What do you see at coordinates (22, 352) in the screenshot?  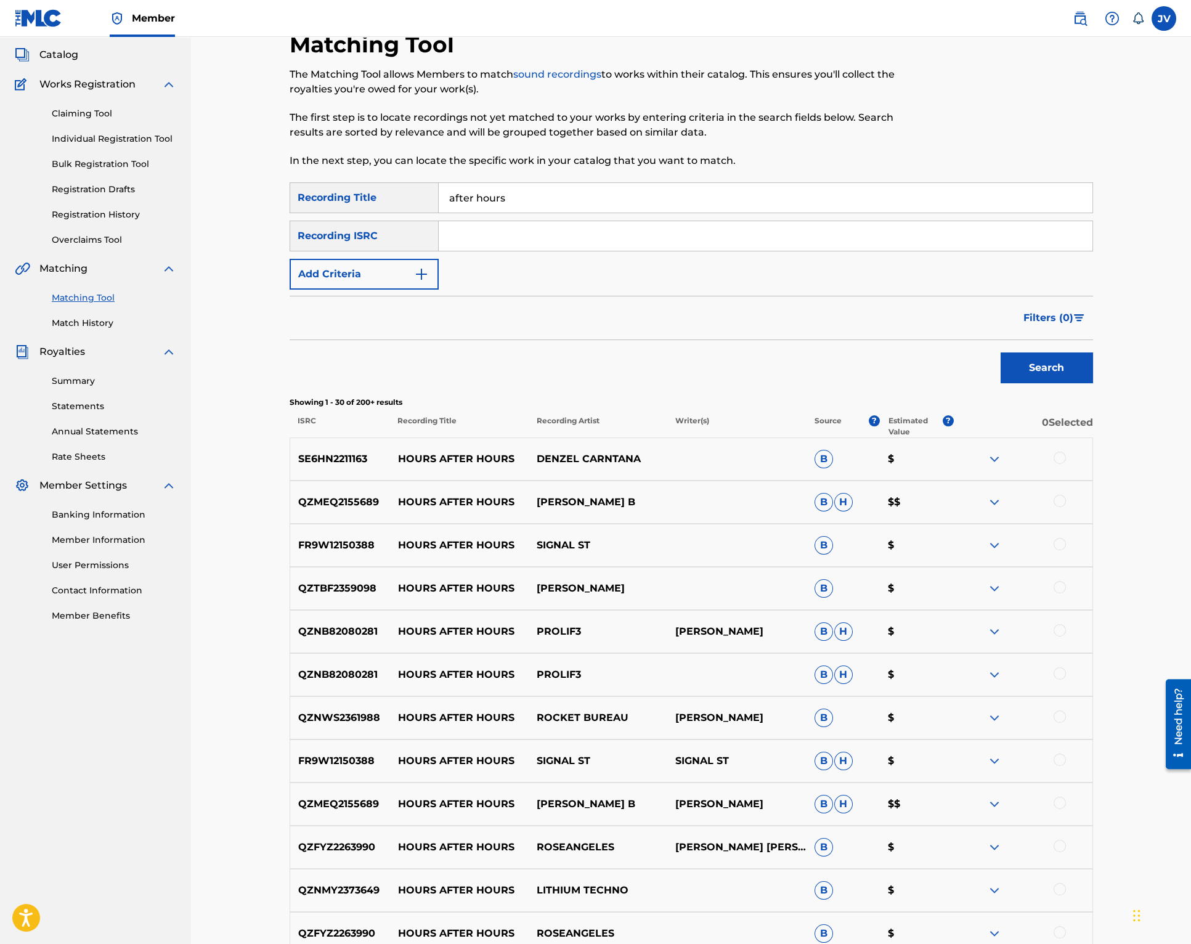 I see `img: Royalties` at bounding box center [22, 352].